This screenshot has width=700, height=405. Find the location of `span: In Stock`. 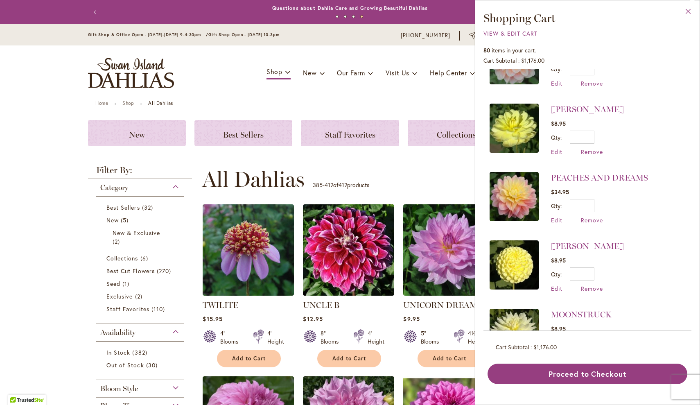

span: In Stock is located at coordinates (118, 352).